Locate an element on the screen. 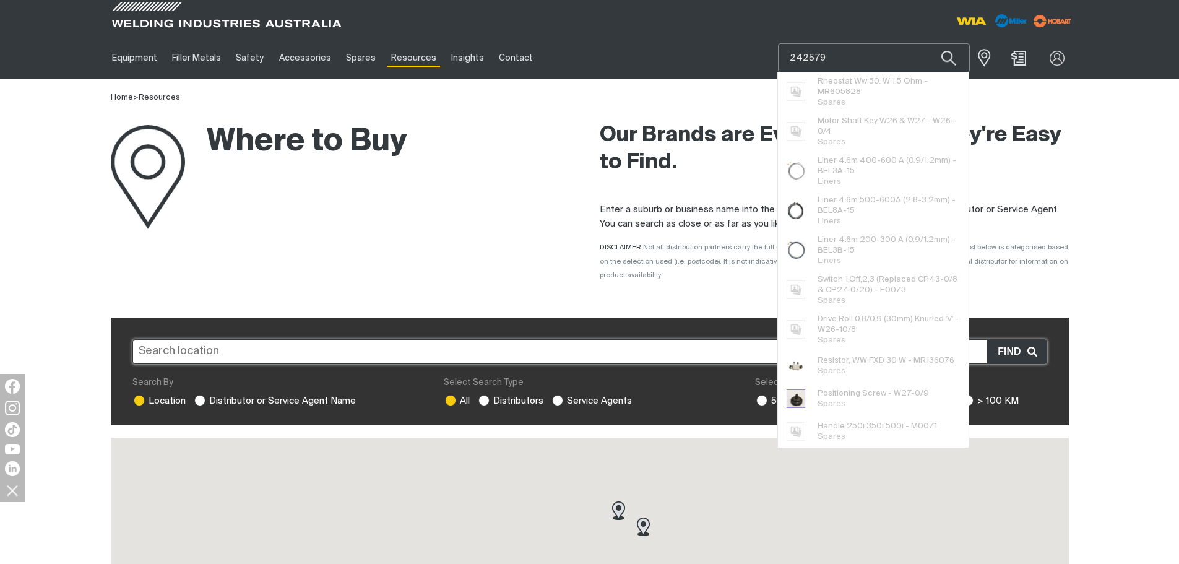  a: Insights is located at coordinates (467, 58).